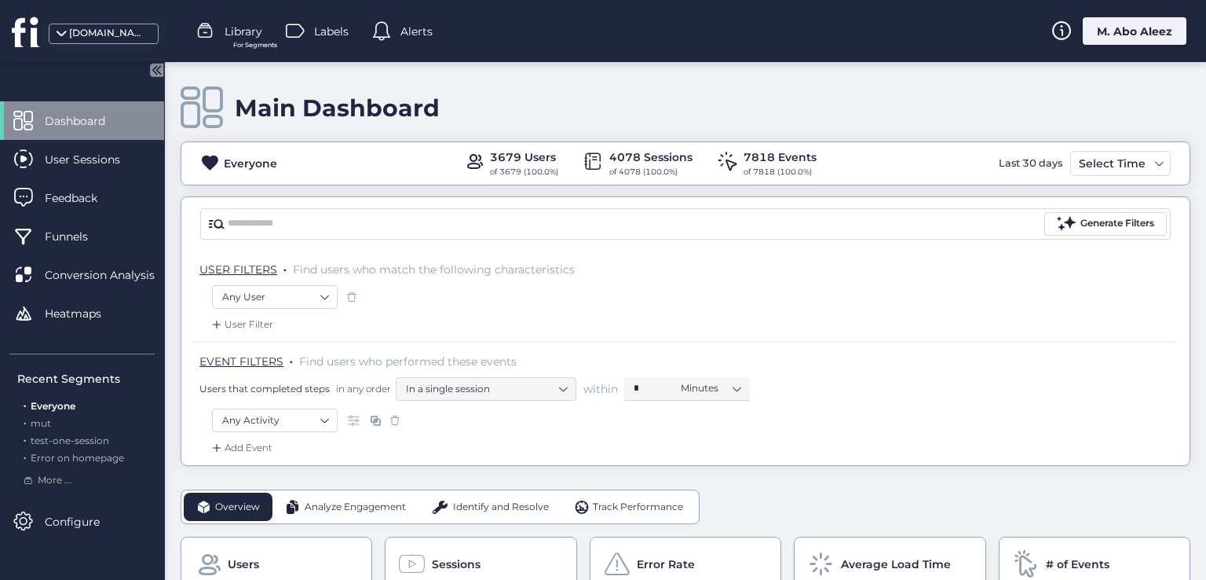 Image resolution: width=1206 pixels, height=580 pixels. Describe the element at coordinates (243, 31) in the screenshot. I see `span: Library` at that location.